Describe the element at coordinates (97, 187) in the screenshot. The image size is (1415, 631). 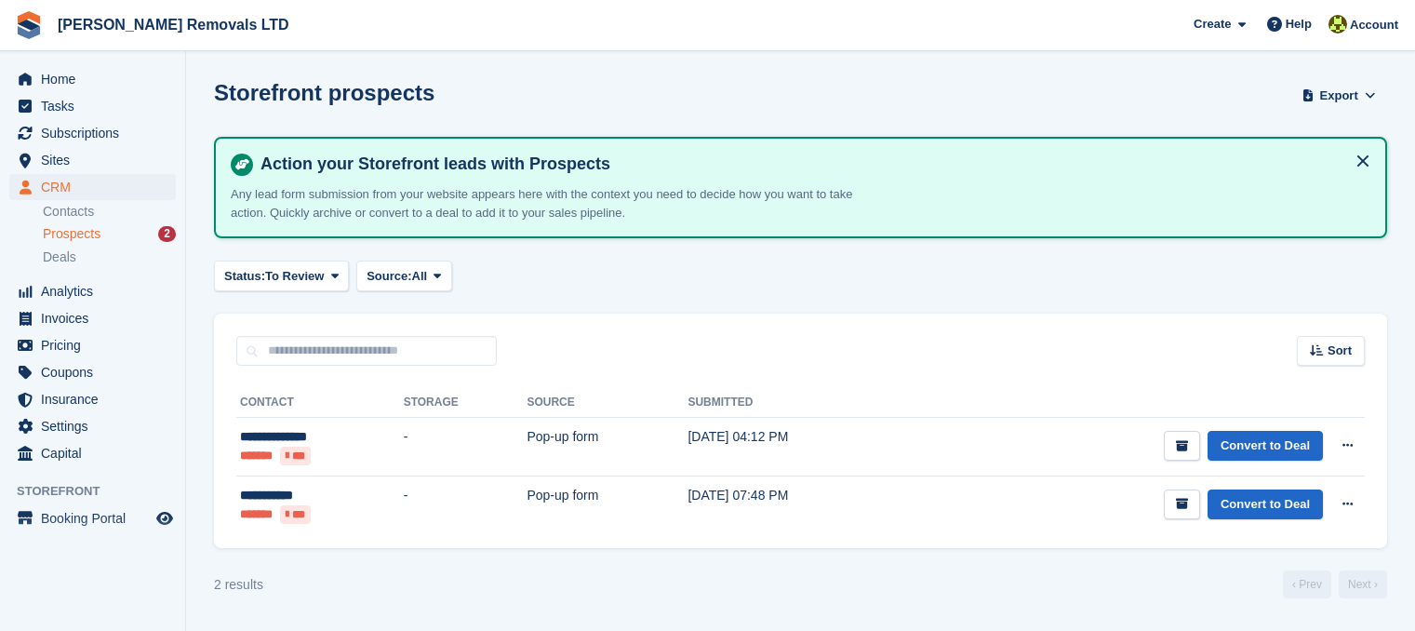
I see `span: CRM` at that location.